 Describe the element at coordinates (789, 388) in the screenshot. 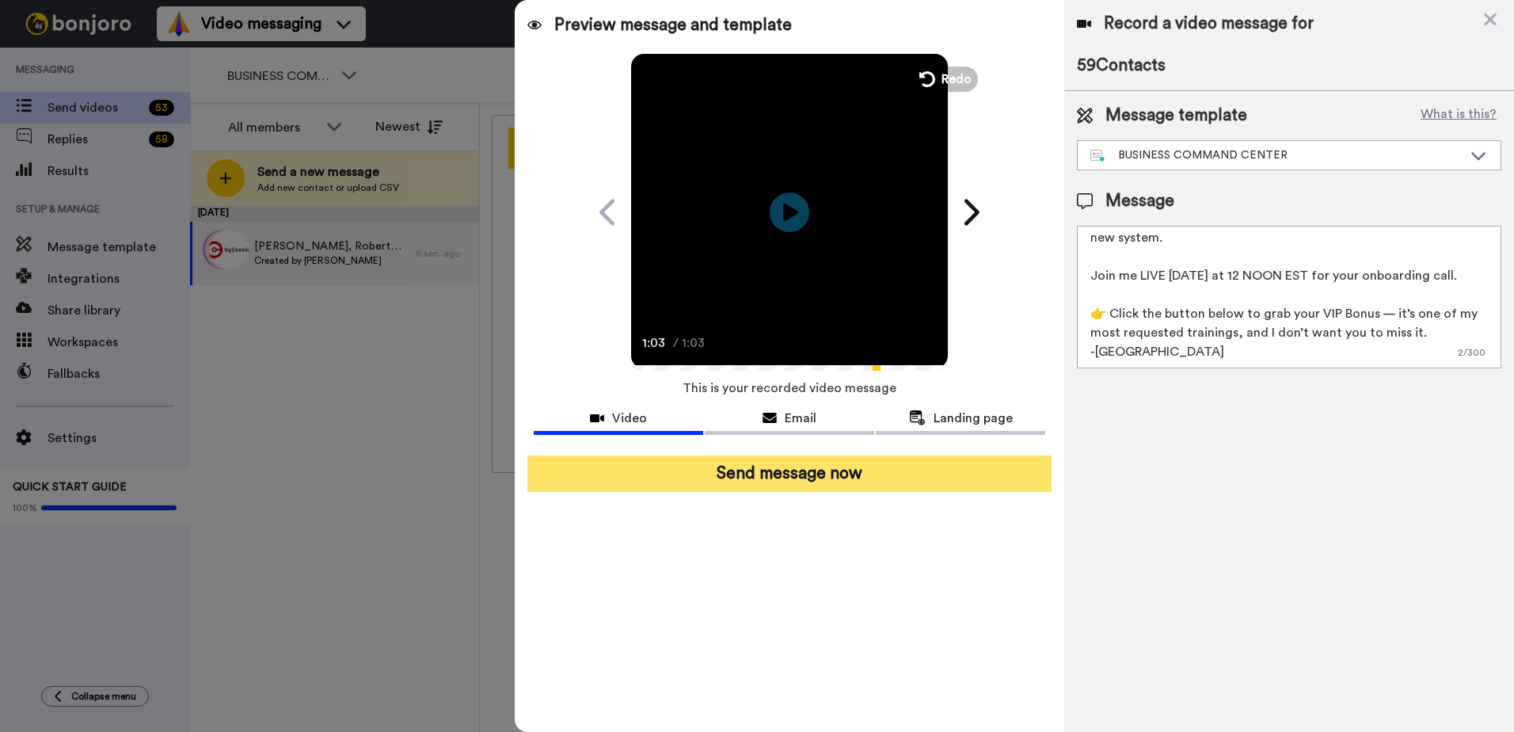

I see `span: This is your recorded video message` at that location.